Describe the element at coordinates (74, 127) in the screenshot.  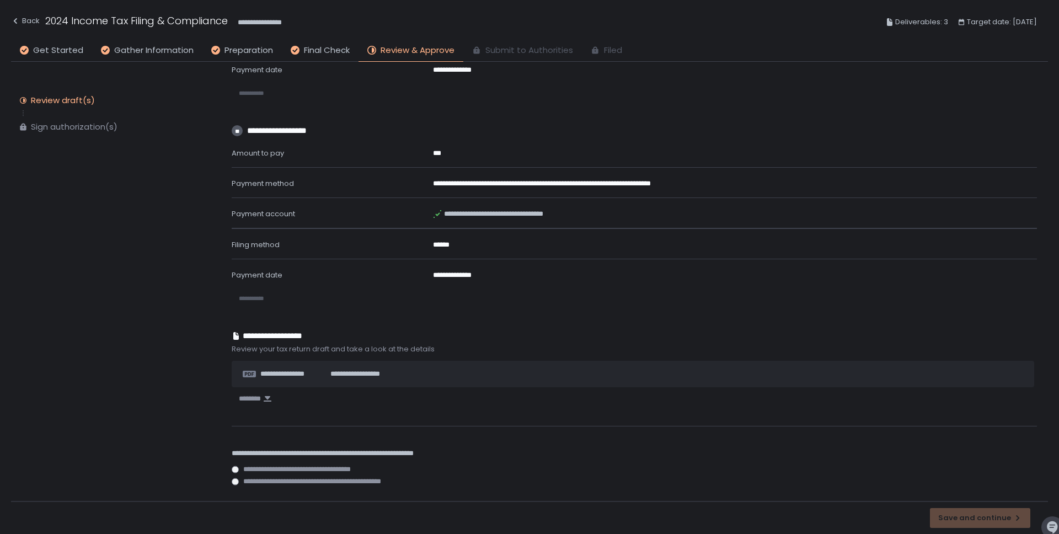
I see `div: Sign authorization(s)` at that location.